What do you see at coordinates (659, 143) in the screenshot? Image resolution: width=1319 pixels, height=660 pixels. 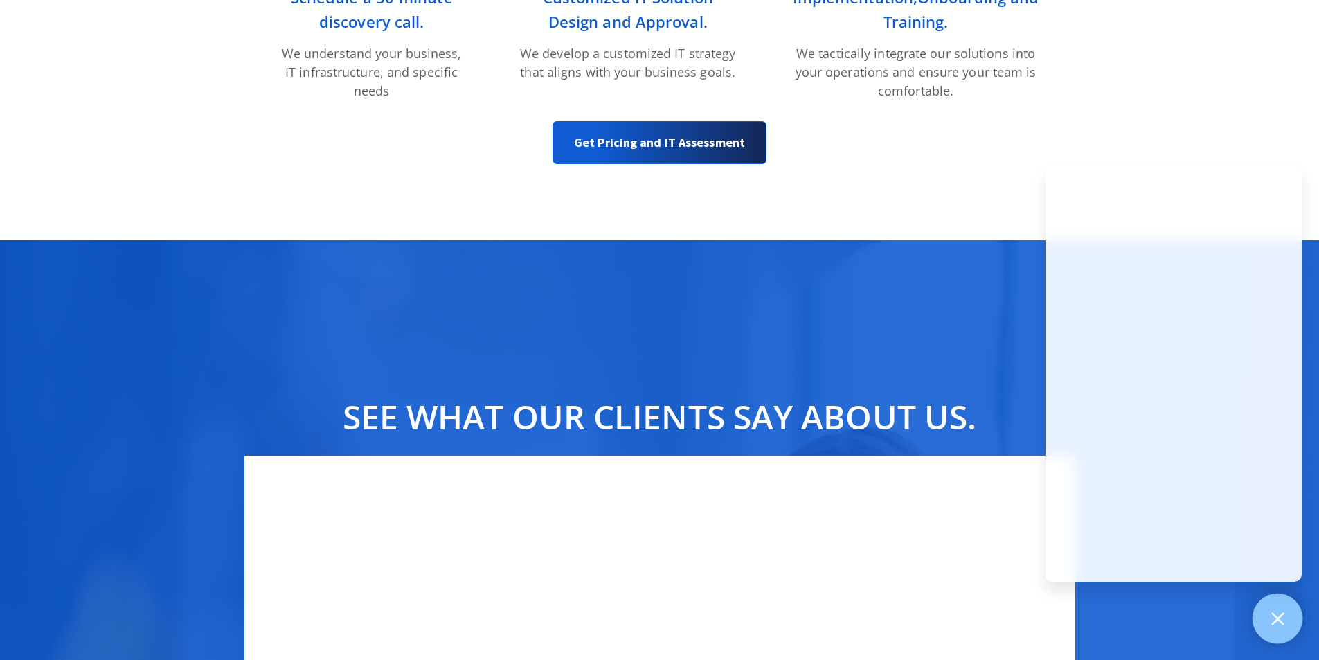 I see `span: Get Pricing and IT Assessment` at bounding box center [659, 143].